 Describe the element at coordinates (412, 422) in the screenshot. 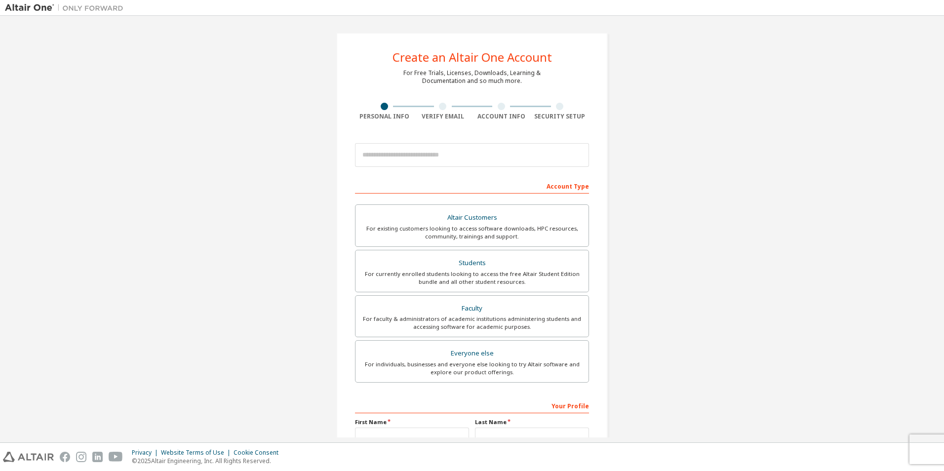

I see `label: First Name` at that location.